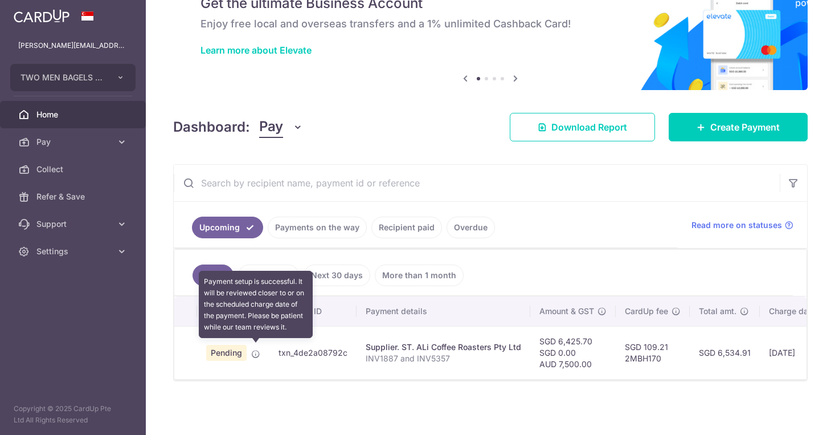 Image resolution: width=835 pixels, height=435 pixels. Describe the element at coordinates (74, 169) in the screenshot. I see `span: Collect` at that location.